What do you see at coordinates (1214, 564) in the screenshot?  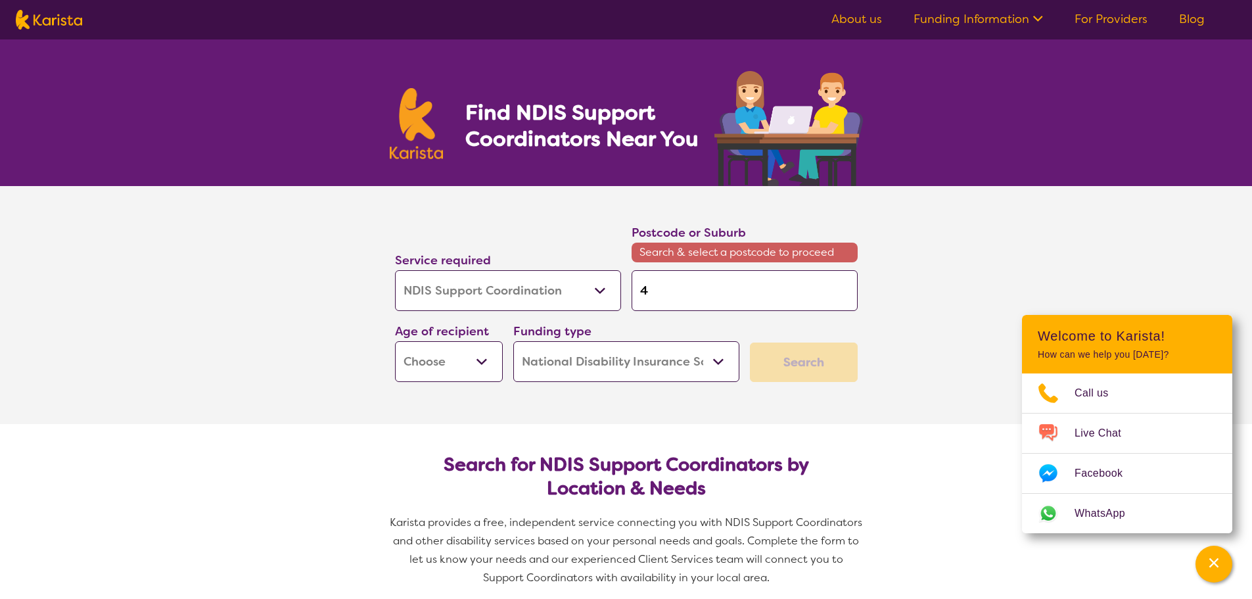 I see `button: Channel Menu` at bounding box center [1214, 564].